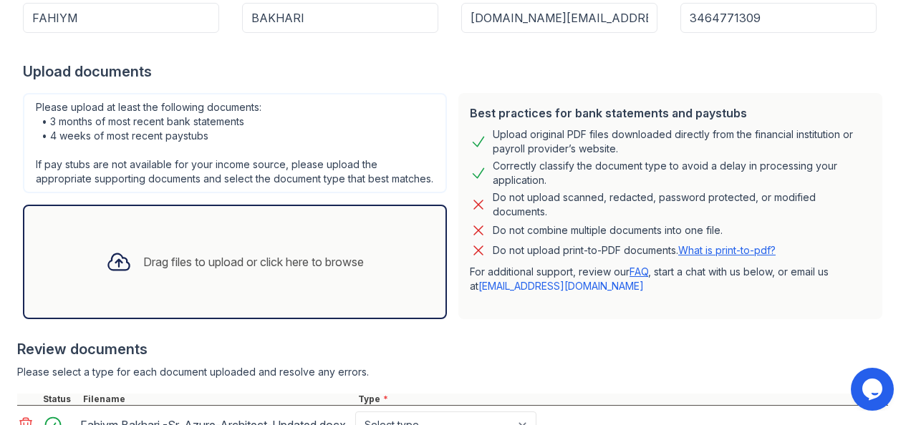  What do you see at coordinates (253, 262) in the screenshot?
I see `div: Drag files to upload or click here to browse` at bounding box center [253, 262].